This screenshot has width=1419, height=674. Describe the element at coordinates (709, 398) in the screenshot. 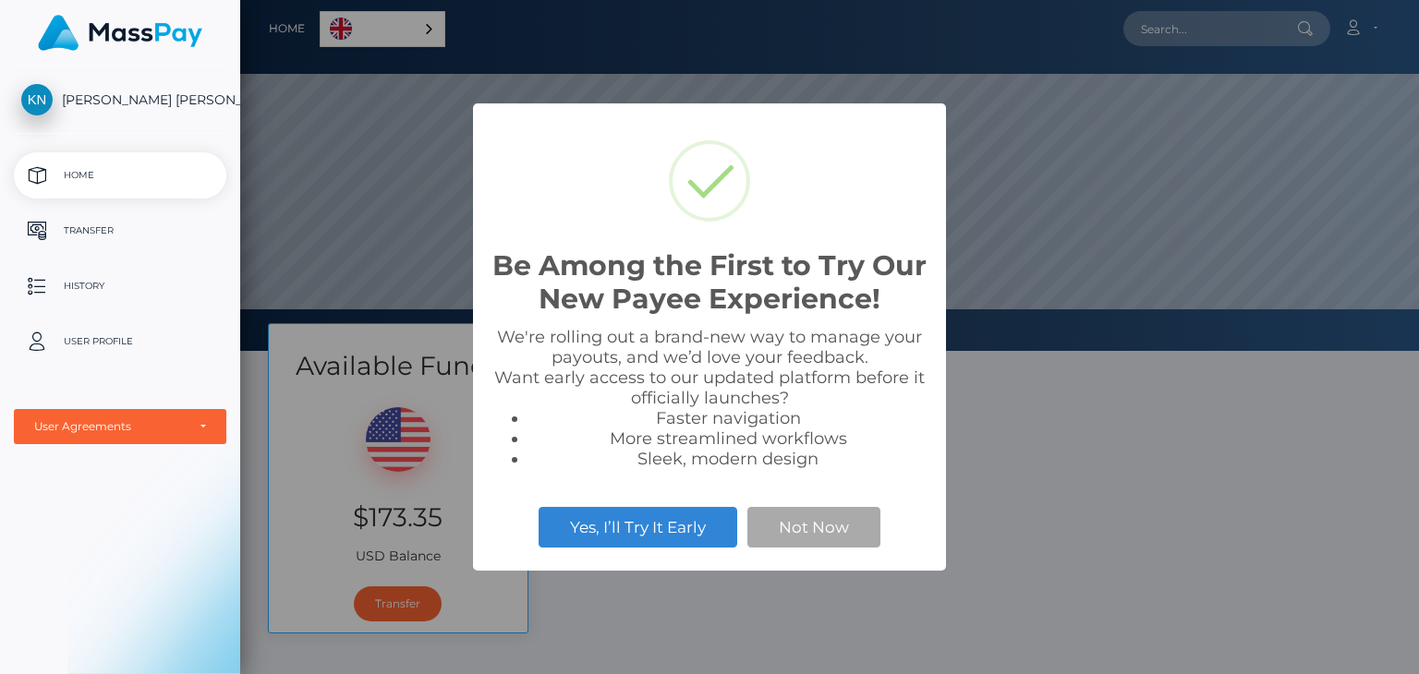

I see `div: We're rolling out a brand-new way to manage your payouts, and we’d love your feedback. Want early...` at that location.